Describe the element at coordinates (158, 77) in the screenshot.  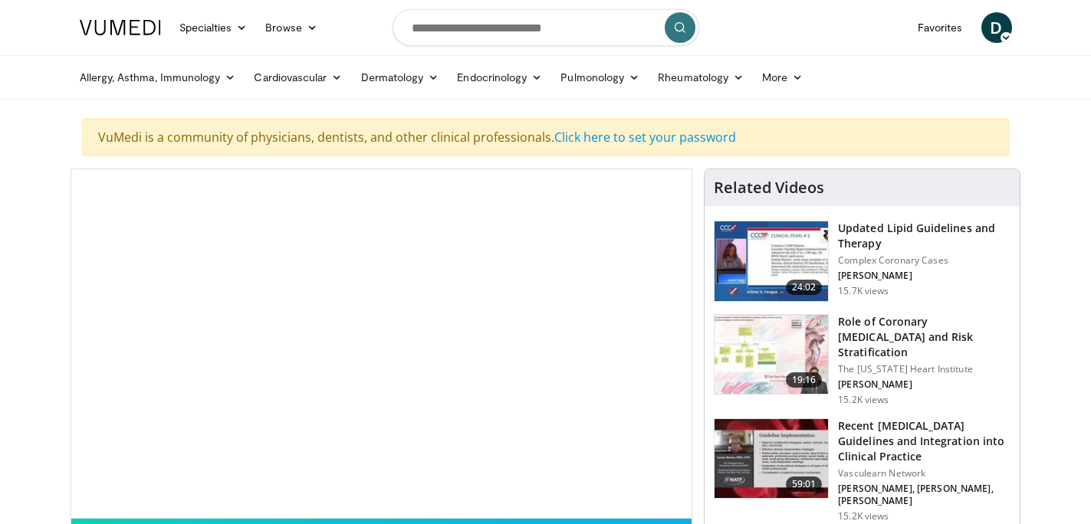
I see `a: Allergy, Asthma, Immunology` at that location.